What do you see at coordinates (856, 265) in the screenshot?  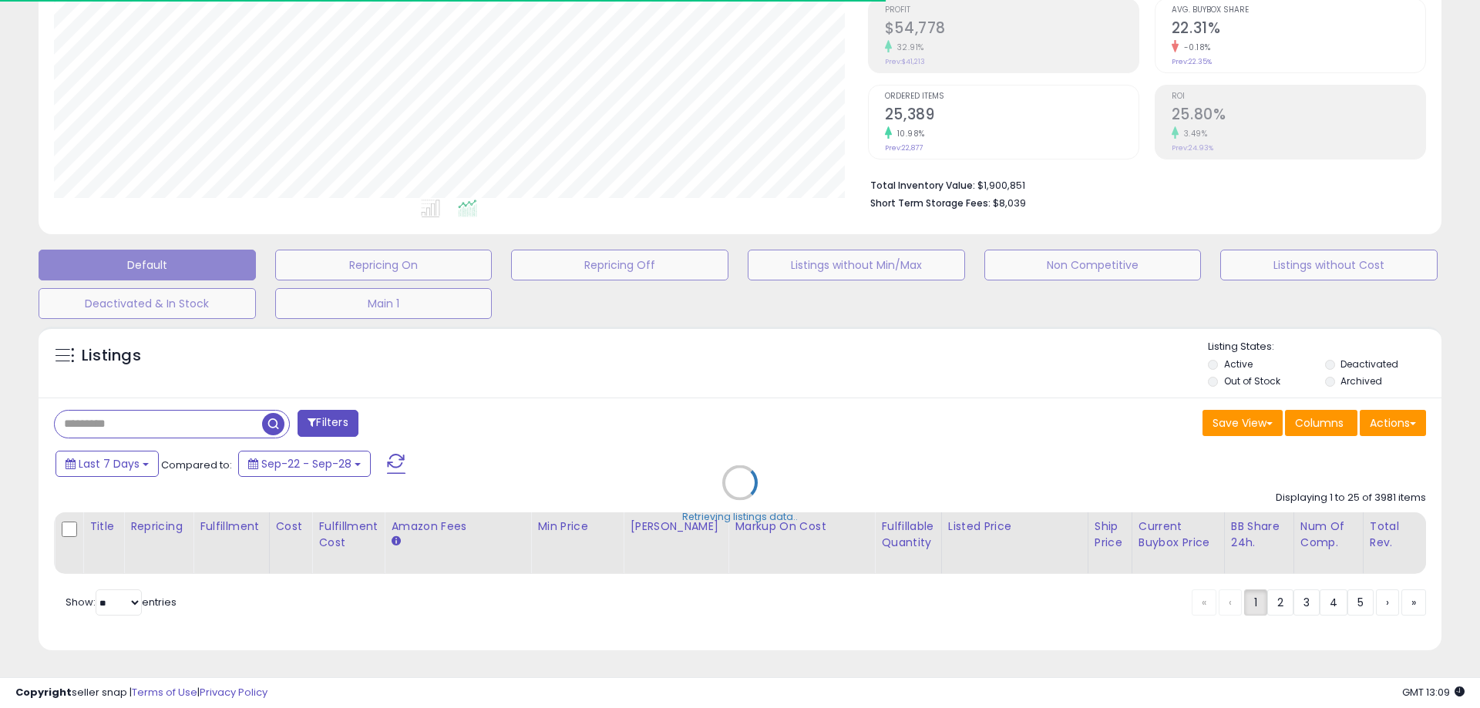 I see `button: Listings without Min/Max` at bounding box center [856, 265].